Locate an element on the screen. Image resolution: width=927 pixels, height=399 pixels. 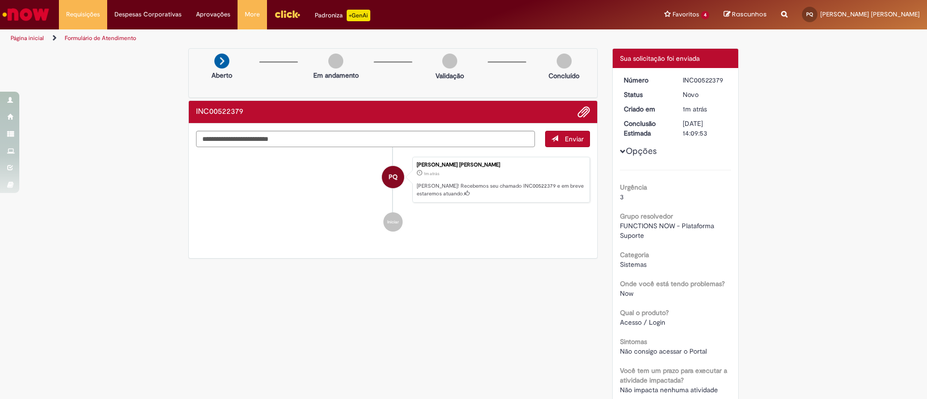
b: Sintomas is located at coordinates (633, 342).